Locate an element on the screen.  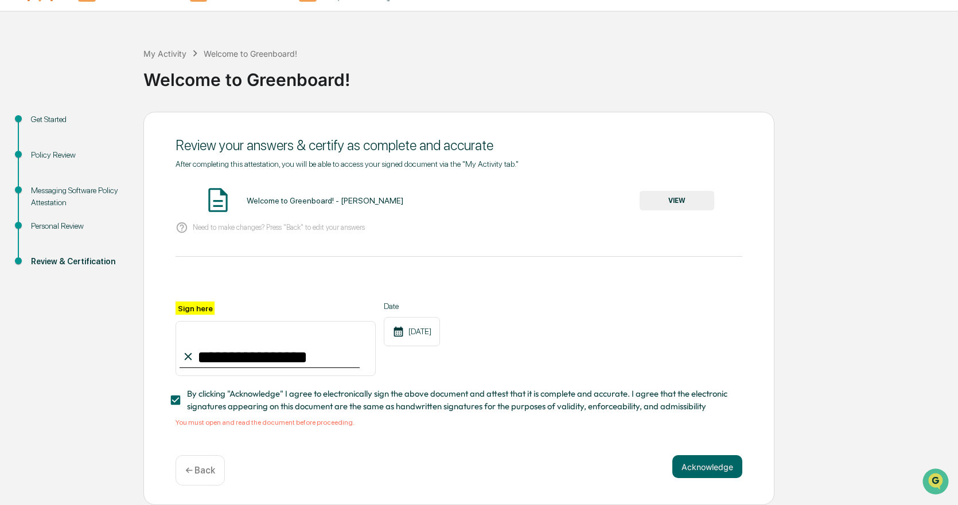
span: Pylon is located at coordinates (126, 198).